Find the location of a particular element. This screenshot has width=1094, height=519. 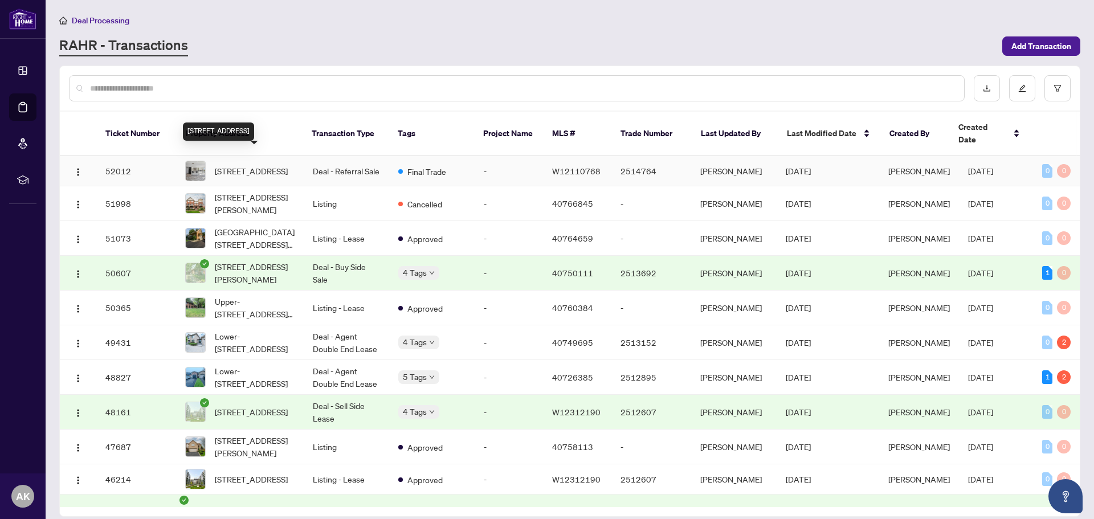

td: 50365 is located at coordinates (136, 308).